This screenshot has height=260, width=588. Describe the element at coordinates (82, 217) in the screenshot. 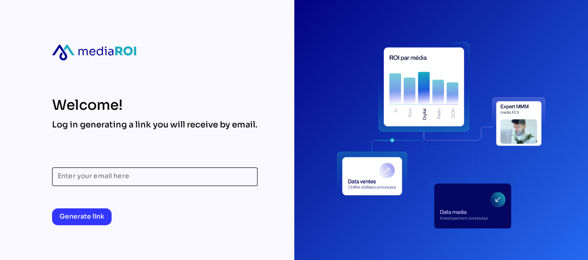

I see `button: Generate link` at that location.